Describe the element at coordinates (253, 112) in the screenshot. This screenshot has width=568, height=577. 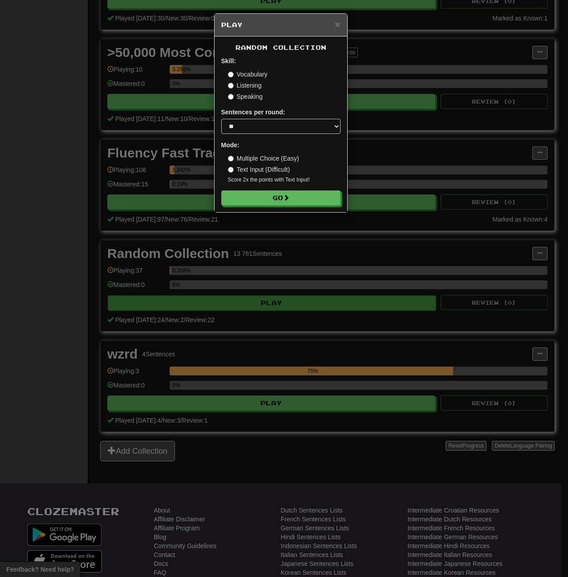
I see `label: Sentences per round:` at that location.